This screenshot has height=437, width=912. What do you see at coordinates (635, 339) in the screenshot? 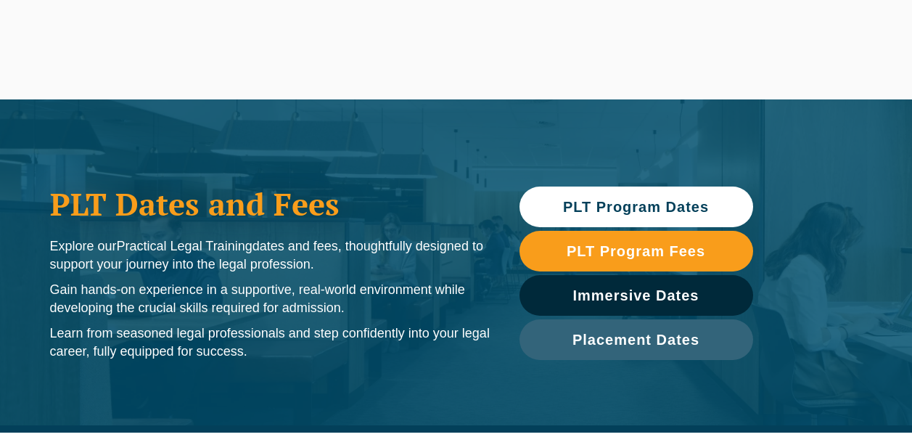
I see `span: Placement Dates` at bounding box center [635, 339].